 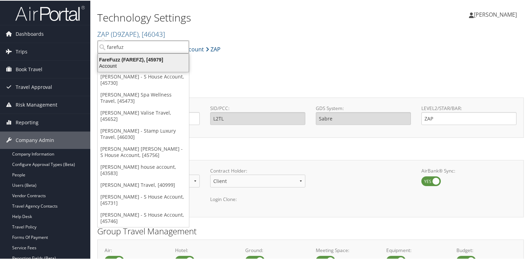 What do you see at coordinates (363, 108) in the screenshot?
I see `label: GDS System:` at bounding box center [363, 108].